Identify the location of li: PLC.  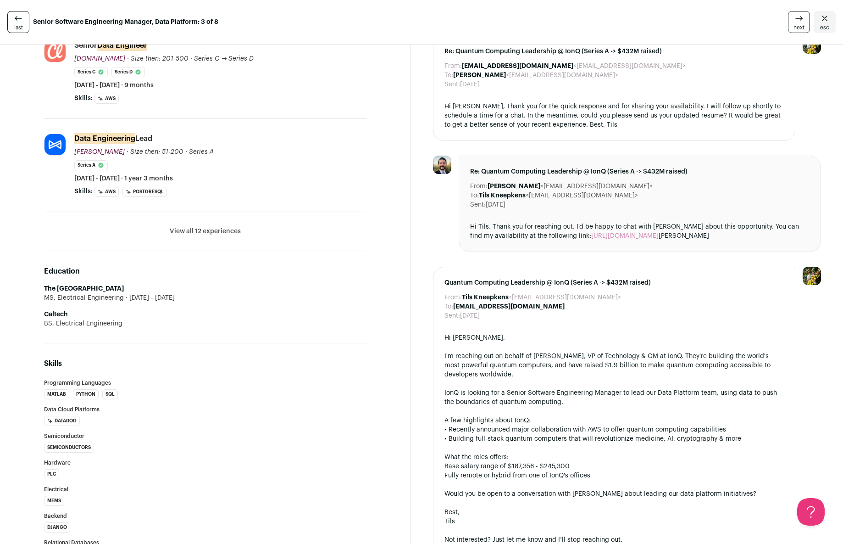
(51, 474).